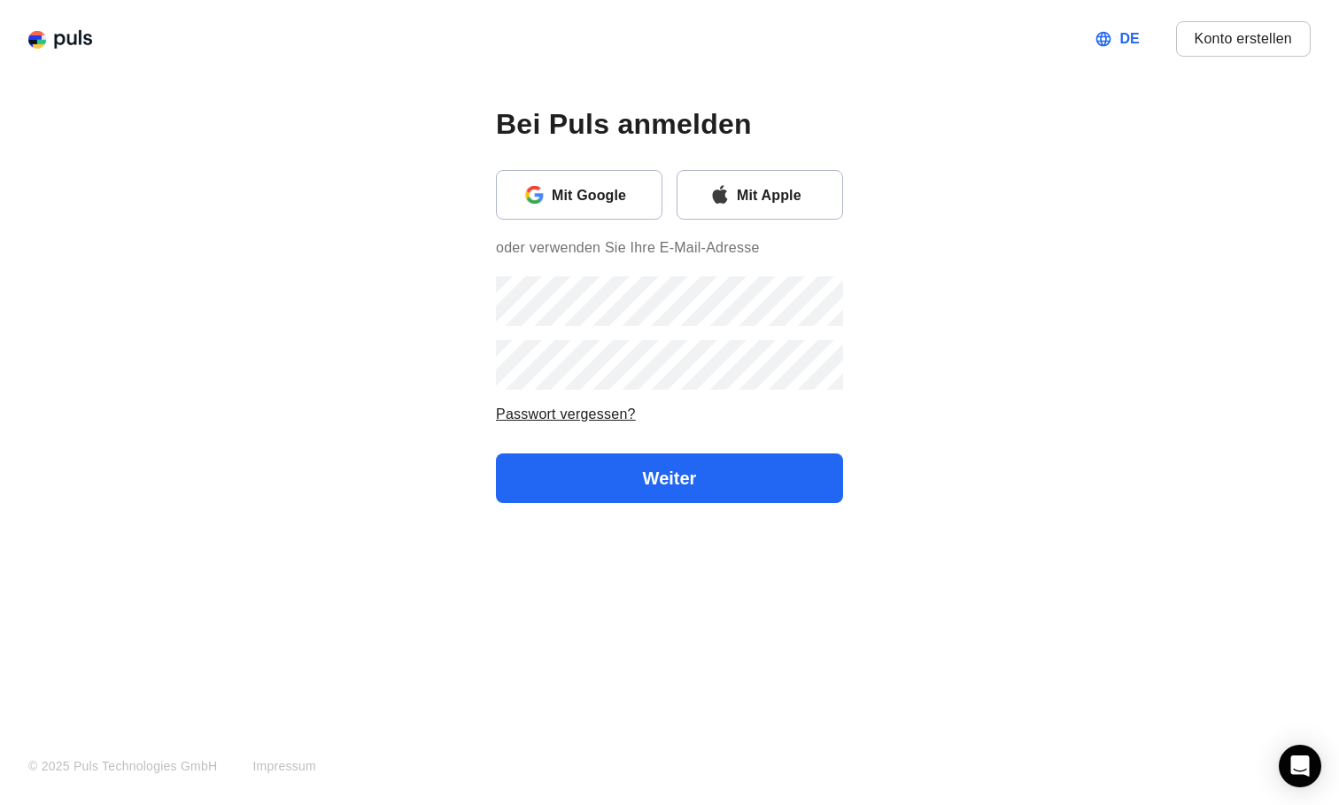  What do you see at coordinates (579, 195) in the screenshot?
I see `button: Mit Google` at bounding box center [579, 195].